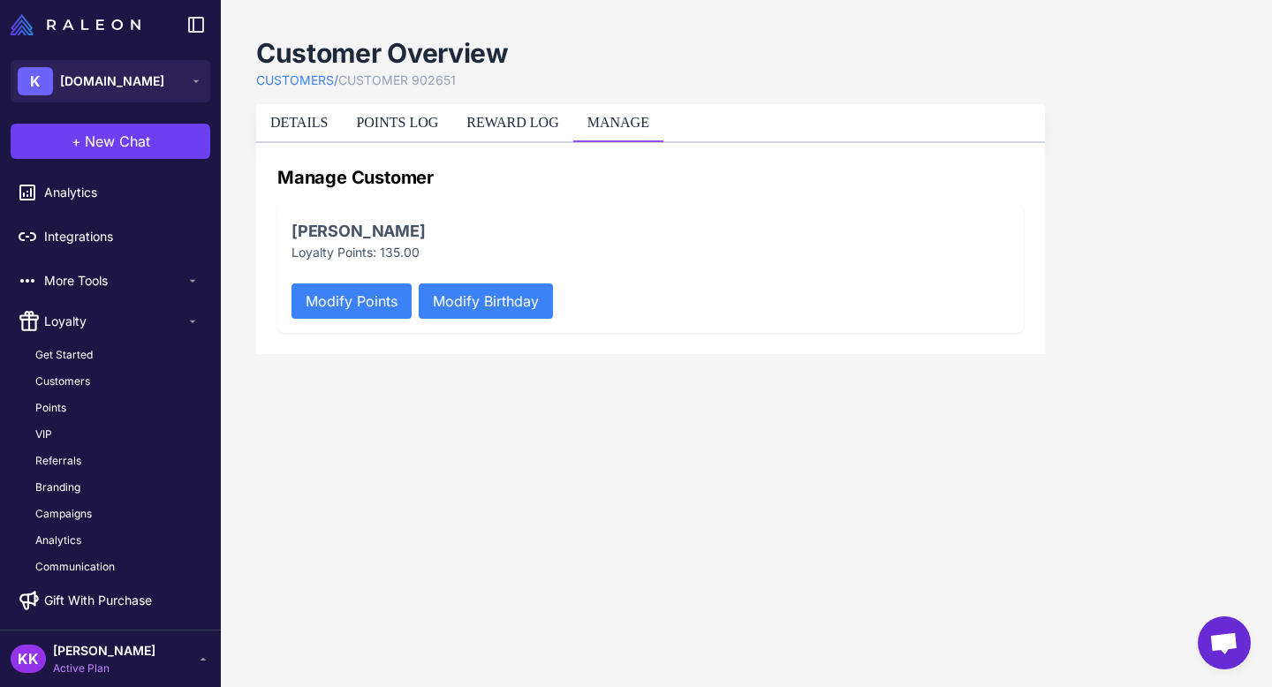 The image size is (1272, 687). Describe the element at coordinates (117, 408) in the screenshot. I see `a: Points` at that location.